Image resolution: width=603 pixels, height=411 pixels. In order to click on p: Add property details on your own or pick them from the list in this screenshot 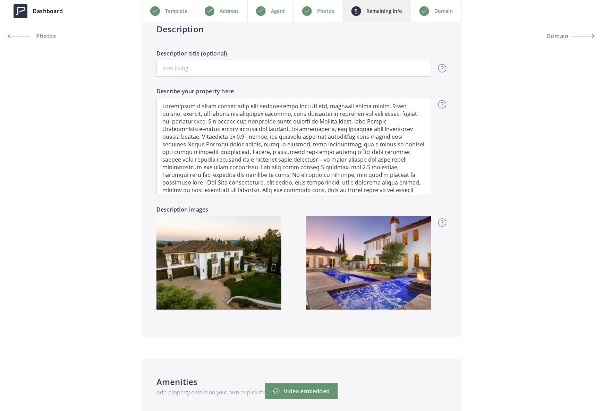, I will do `click(301, 392)`.